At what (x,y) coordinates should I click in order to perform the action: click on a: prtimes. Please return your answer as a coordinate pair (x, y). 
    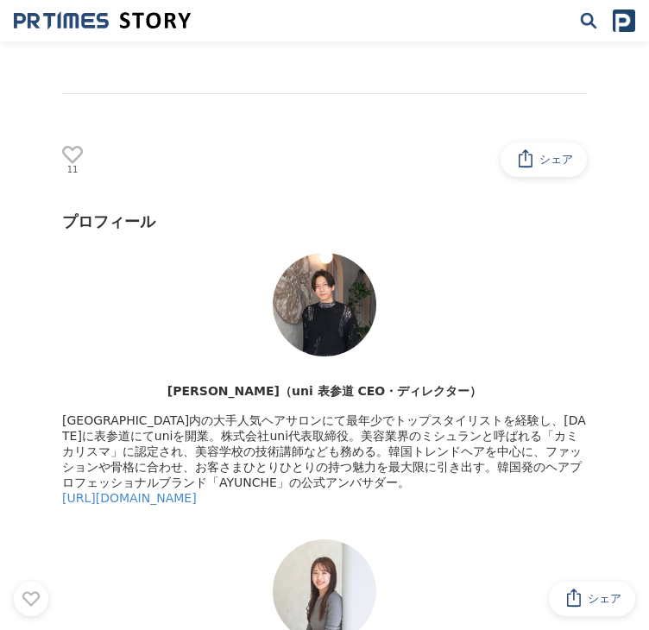
    Looking at the image, I should click on (624, 21).